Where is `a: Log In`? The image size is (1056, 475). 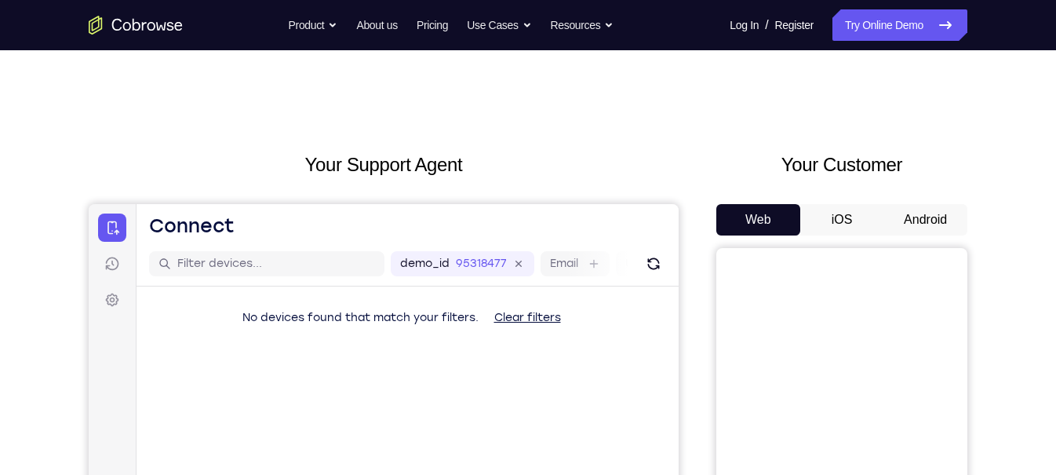
a: Log In is located at coordinates (744, 25).